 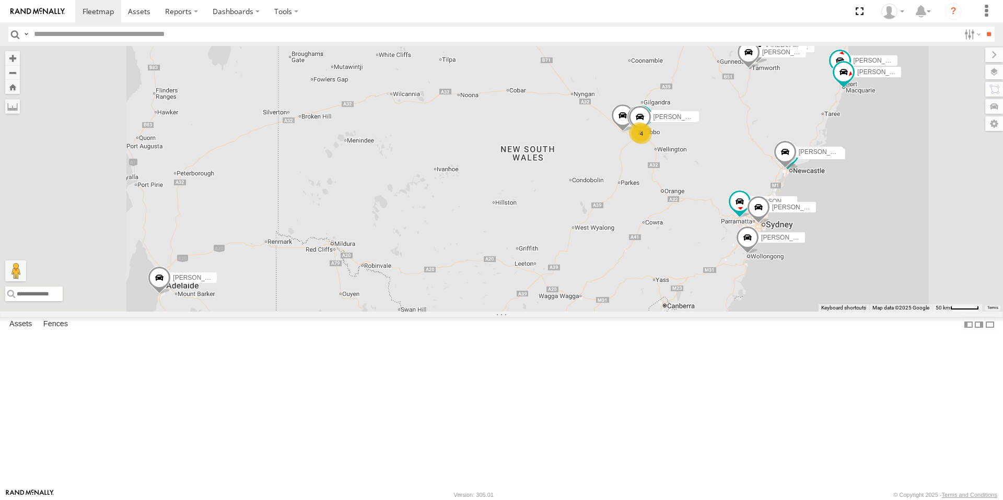 What do you see at coordinates (893, 11) in the screenshot?
I see `div: Beth Porter` at bounding box center [893, 11].